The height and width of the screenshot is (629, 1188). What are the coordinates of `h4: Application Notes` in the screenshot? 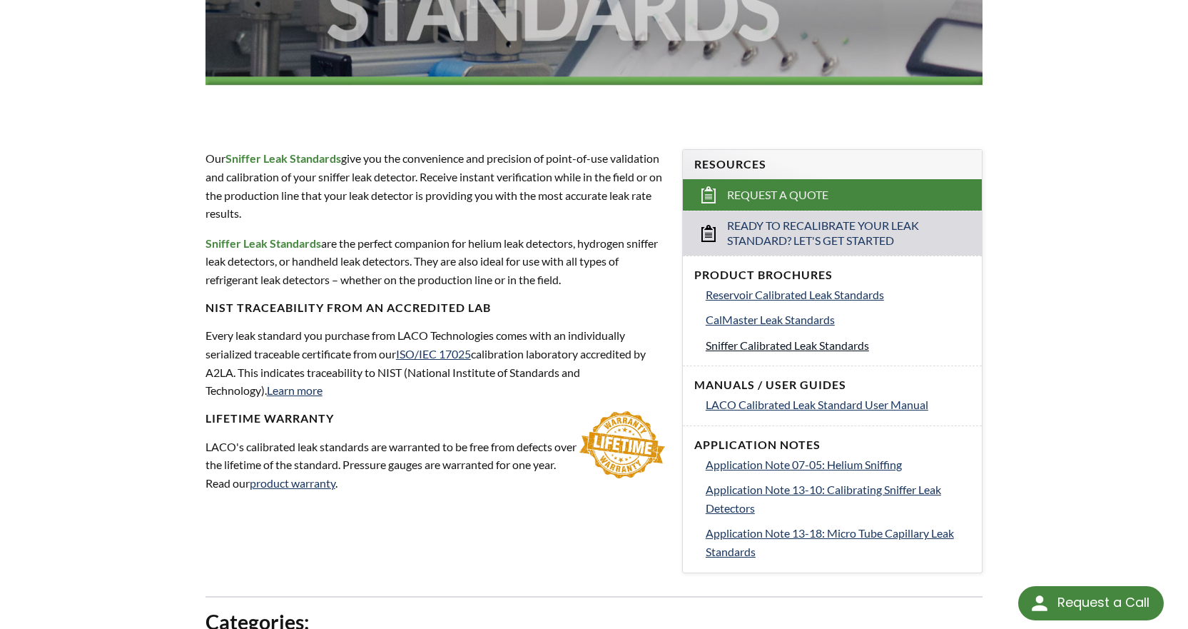 It's located at (832, 445).